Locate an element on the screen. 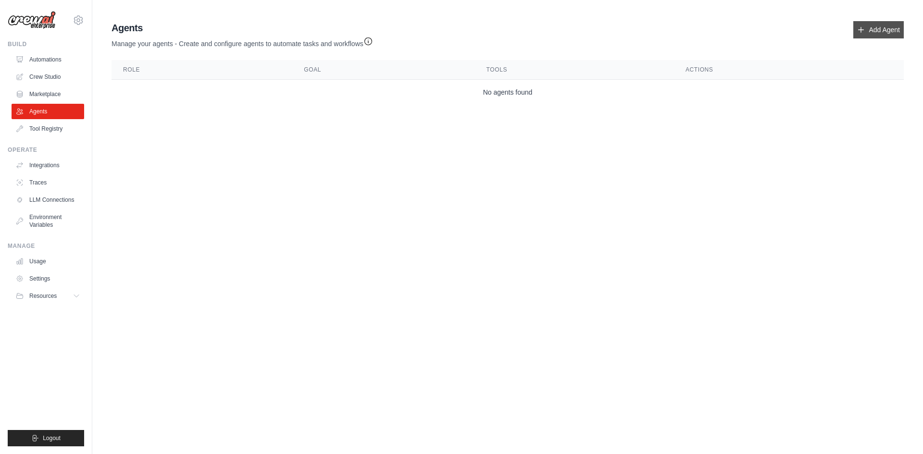  div: Build is located at coordinates (46, 44).